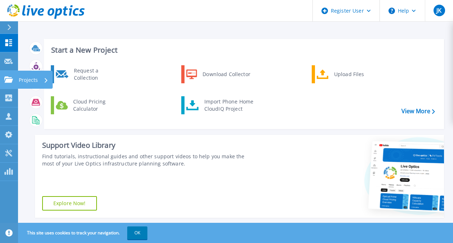 The width and height of the screenshot is (453, 243). I want to click on a: View More, so click(418, 111).